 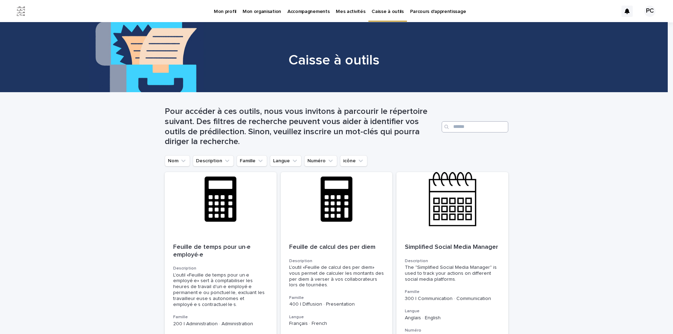 I want to click on button: Famille, so click(x=252, y=161).